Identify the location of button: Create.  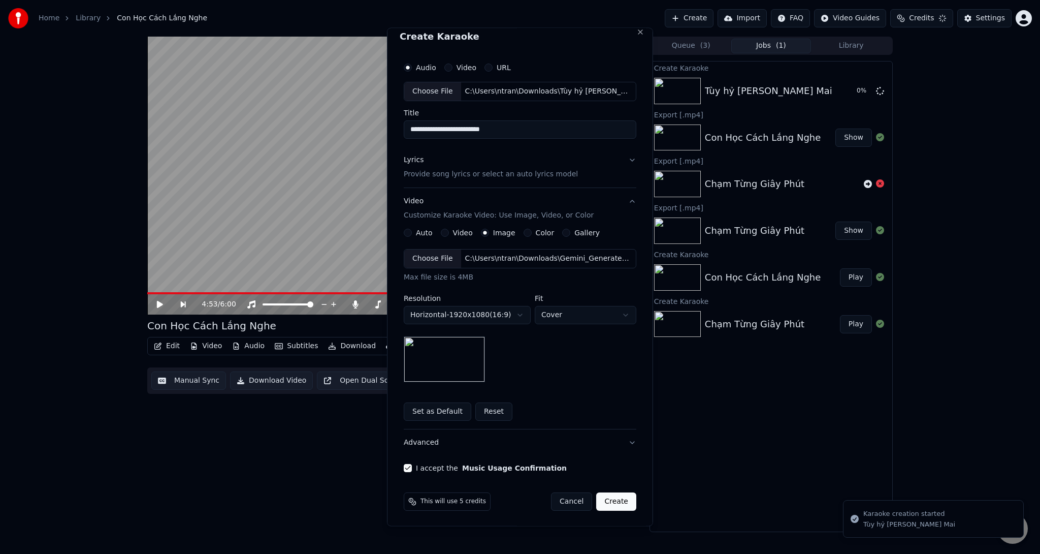
(616, 501).